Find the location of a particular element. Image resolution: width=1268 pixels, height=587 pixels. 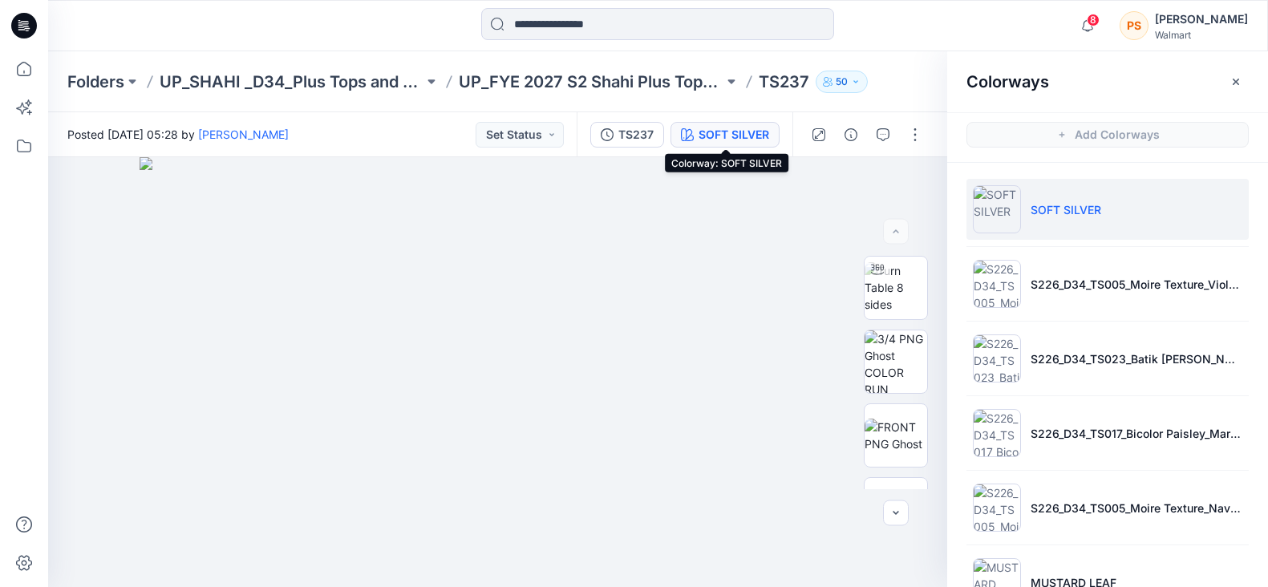

p: TS237 is located at coordinates (784, 82).